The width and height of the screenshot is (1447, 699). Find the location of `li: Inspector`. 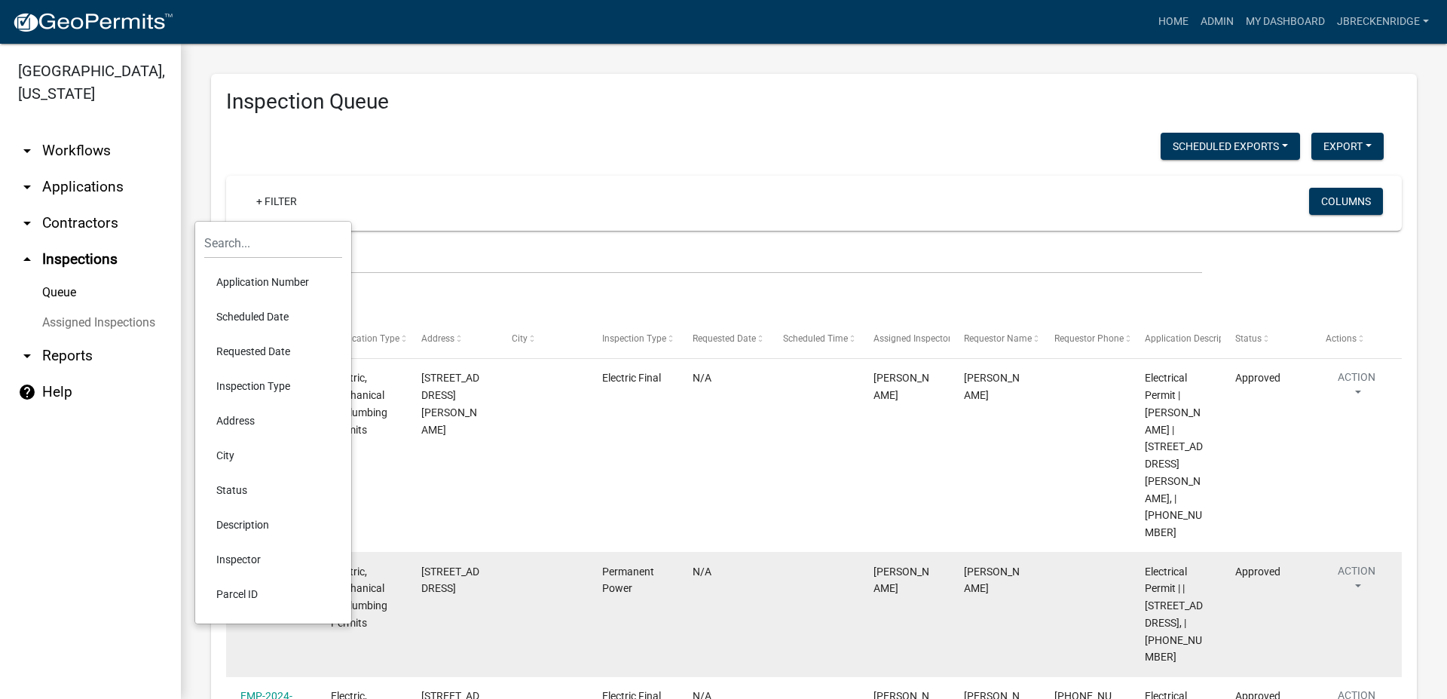

li: Inspector is located at coordinates (273, 559).